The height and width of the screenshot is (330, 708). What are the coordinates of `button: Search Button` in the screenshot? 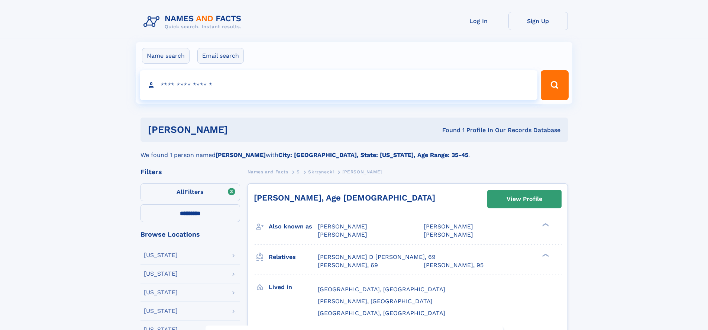 It's located at (554, 85).